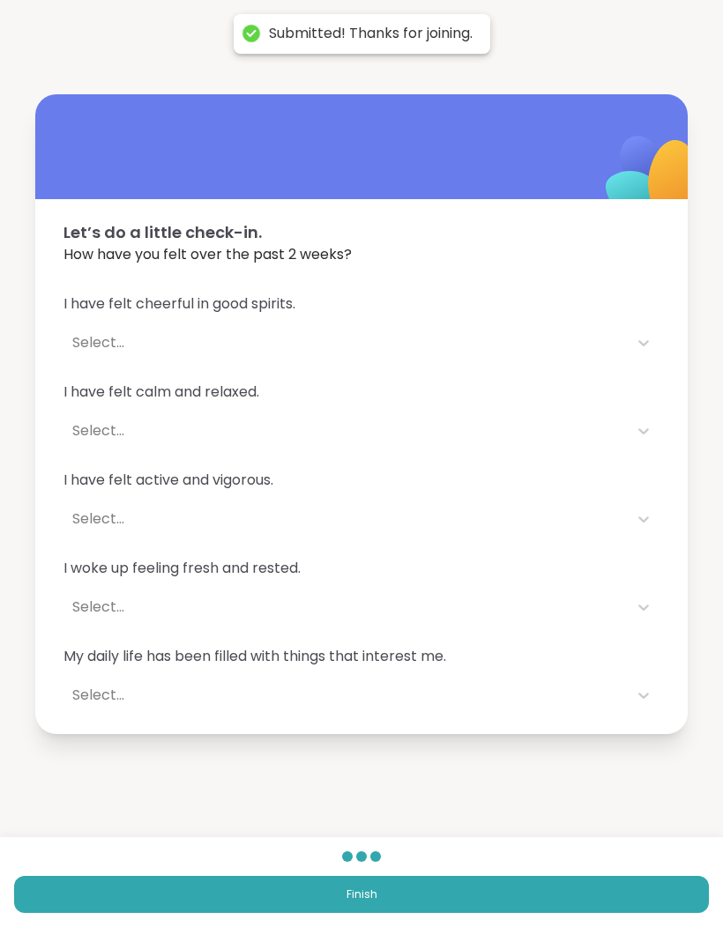 The image size is (723, 927). I want to click on div: Submitted! Thanks for joining., so click(370, 33).